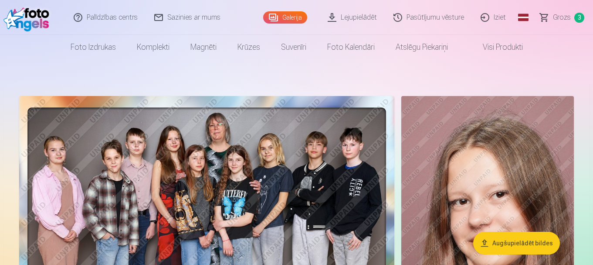 The image size is (593, 265). Describe the element at coordinates (579, 17) in the screenshot. I see `span: 3` at that location.